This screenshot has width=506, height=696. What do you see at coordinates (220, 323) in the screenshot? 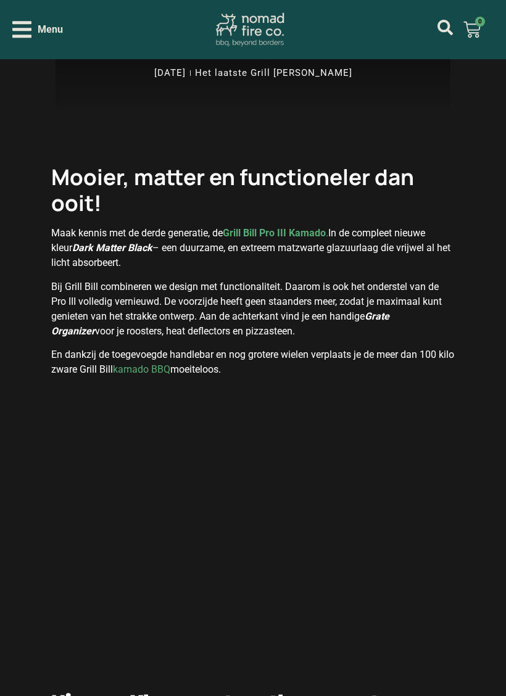
I see `em: Grate Organizer` at bounding box center [220, 323].